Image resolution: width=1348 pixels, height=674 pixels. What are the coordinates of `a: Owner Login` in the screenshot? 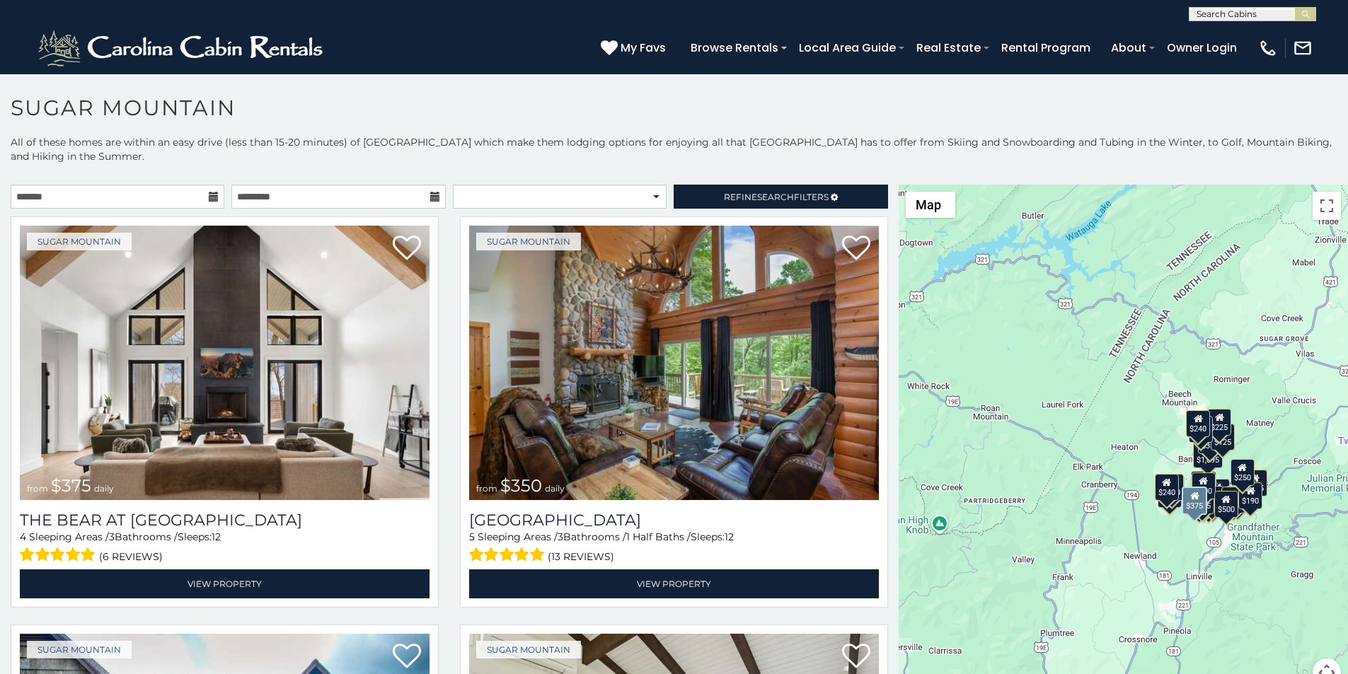 It's located at (1201, 47).